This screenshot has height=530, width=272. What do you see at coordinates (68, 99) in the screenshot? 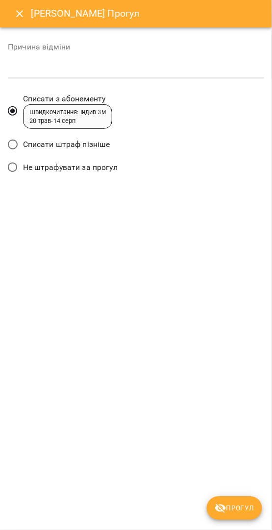
I see `span: Списати з абонементу` at bounding box center [68, 99].